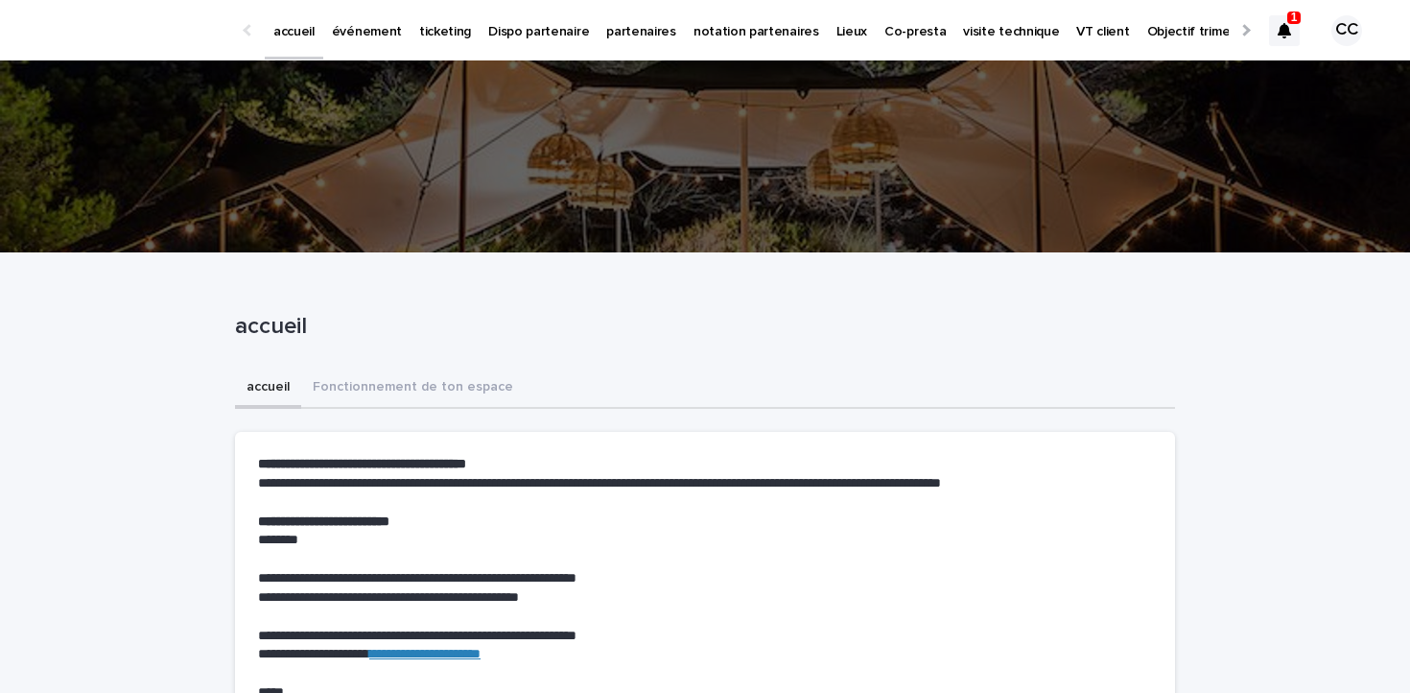 Image resolution: width=1410 pixels, height=693 pixels. I want to click on div: CC, so click(1347, 31).